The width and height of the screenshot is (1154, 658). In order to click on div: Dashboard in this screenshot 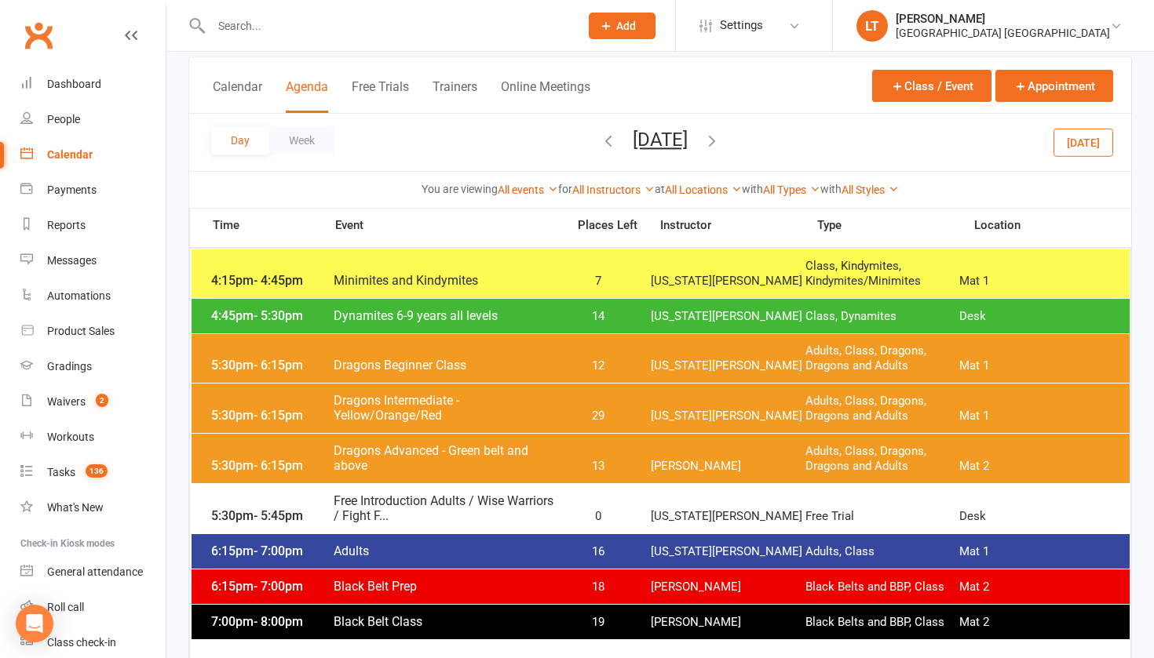, I will do `click(74, 84)`.